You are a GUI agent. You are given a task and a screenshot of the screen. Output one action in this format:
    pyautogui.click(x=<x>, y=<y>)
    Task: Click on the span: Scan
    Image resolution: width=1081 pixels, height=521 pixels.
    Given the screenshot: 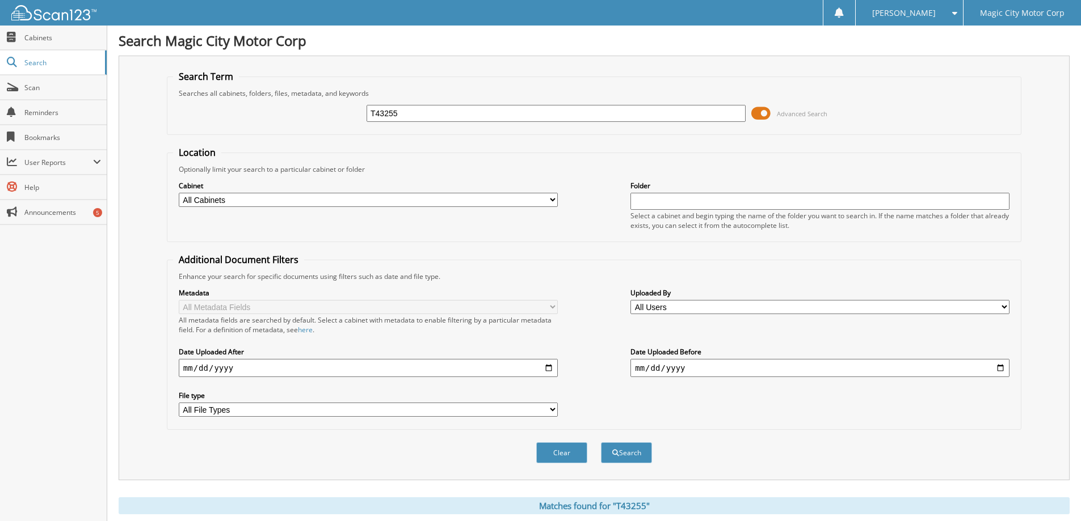 What is the action you would take?
    pyautogui.click(x=62, y=87)
    